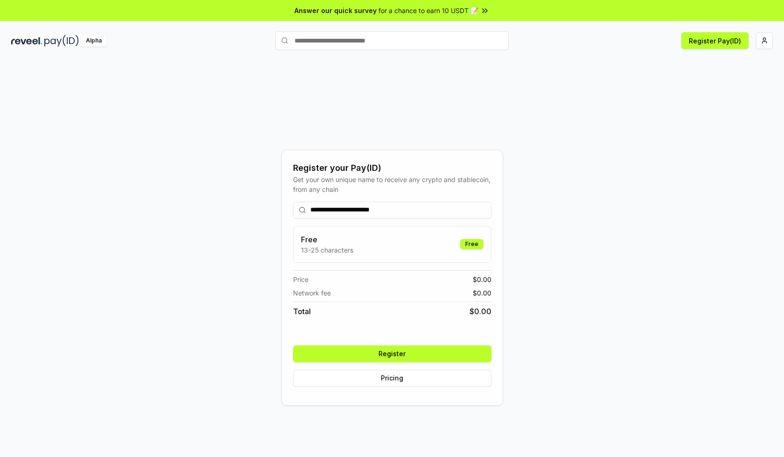  Describe the element at coordinates (302, 311) in the screenshot. I see `span: Total` at that location.